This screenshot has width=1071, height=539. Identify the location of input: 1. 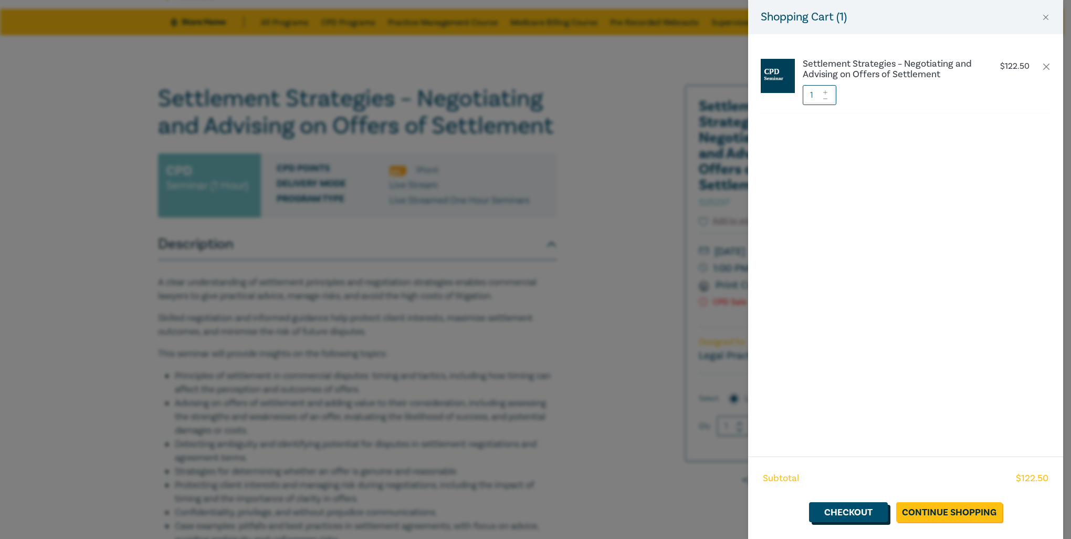
(819, 95).